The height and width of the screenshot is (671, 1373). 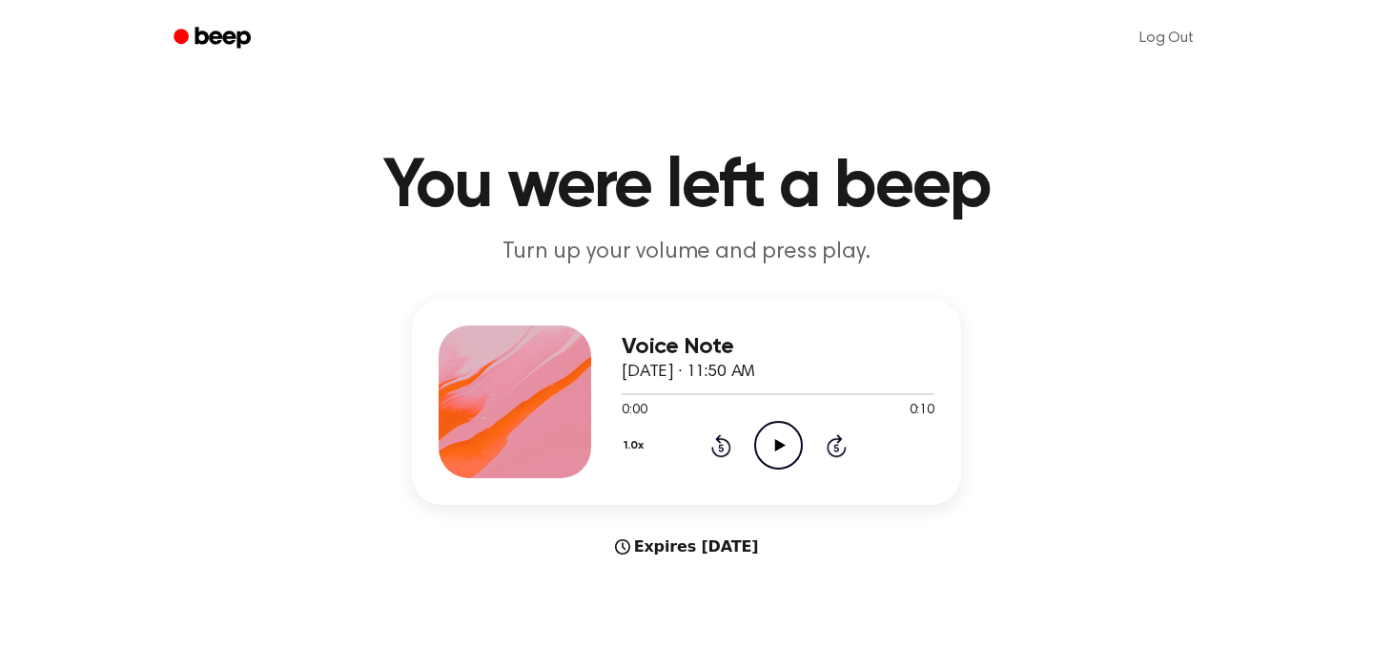 What do you see at coordinates (687, 187) in the screenshot?
I see `h1: You were left a beep` at bounding box center [687, 187].